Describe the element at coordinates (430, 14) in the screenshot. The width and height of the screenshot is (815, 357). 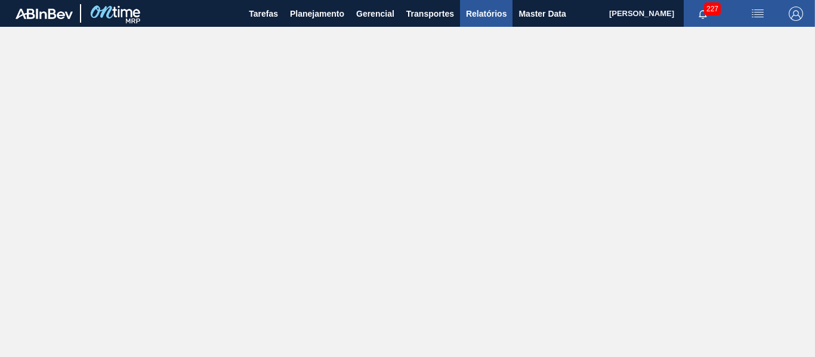
I see `span: Transportes` at that location.